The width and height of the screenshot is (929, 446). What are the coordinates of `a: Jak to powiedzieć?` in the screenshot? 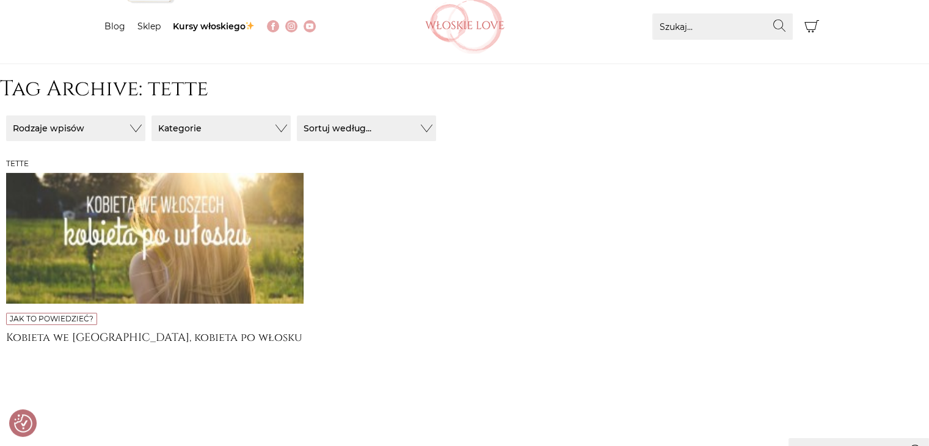 It's located at (51, 318).